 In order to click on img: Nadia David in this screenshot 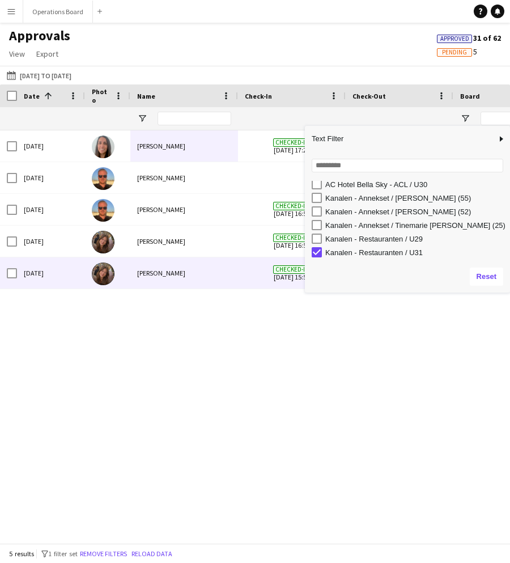, I will do `click(103, 147)`.